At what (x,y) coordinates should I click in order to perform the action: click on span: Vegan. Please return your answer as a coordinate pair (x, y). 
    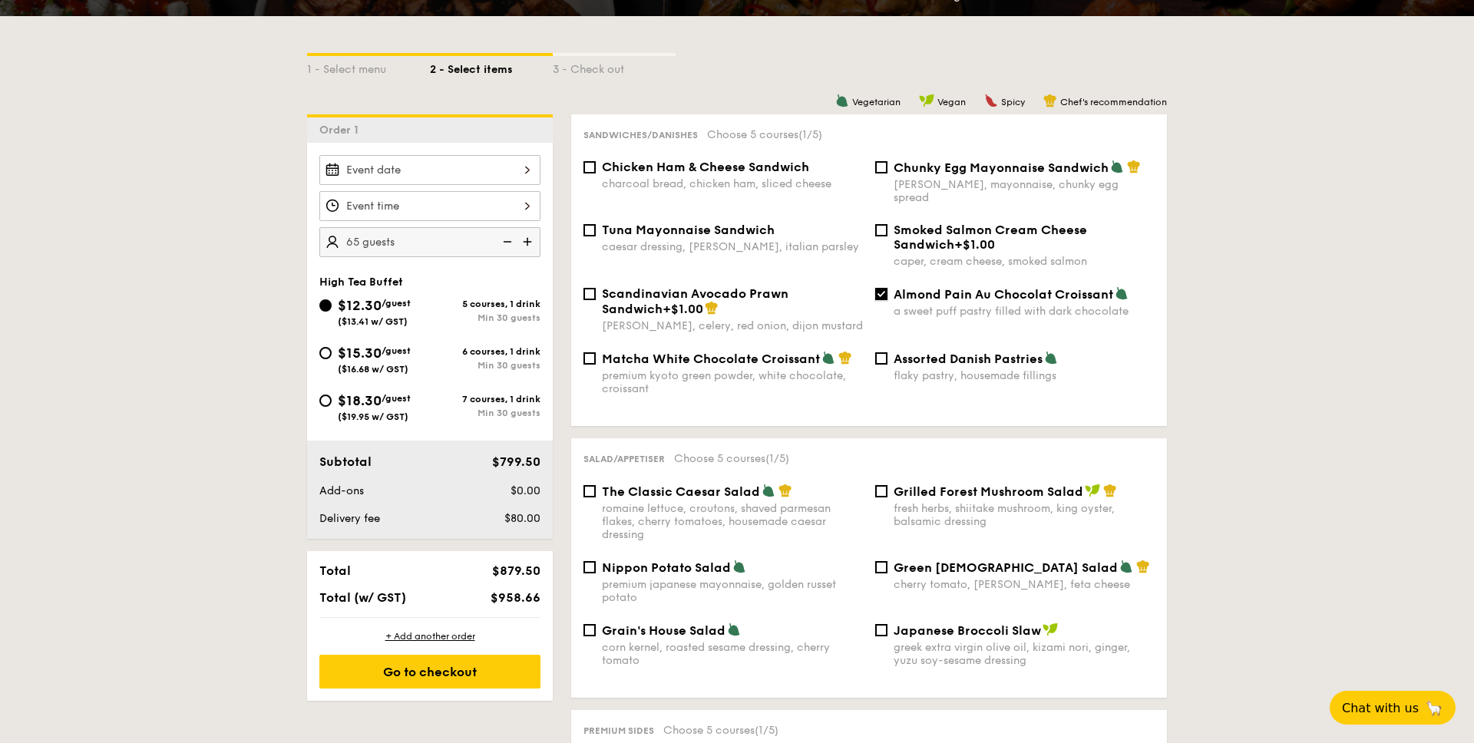
    Looking at the image, I should click on (951, 102).